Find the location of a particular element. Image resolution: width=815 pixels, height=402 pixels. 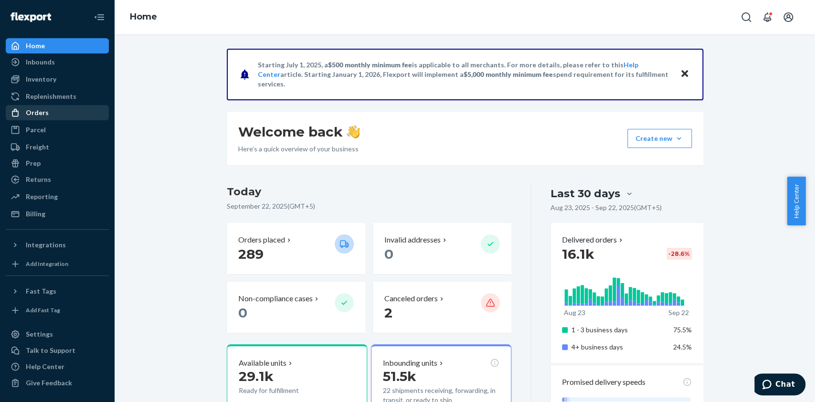

a: Add Fast Tag is located at coordinates (57, 310).